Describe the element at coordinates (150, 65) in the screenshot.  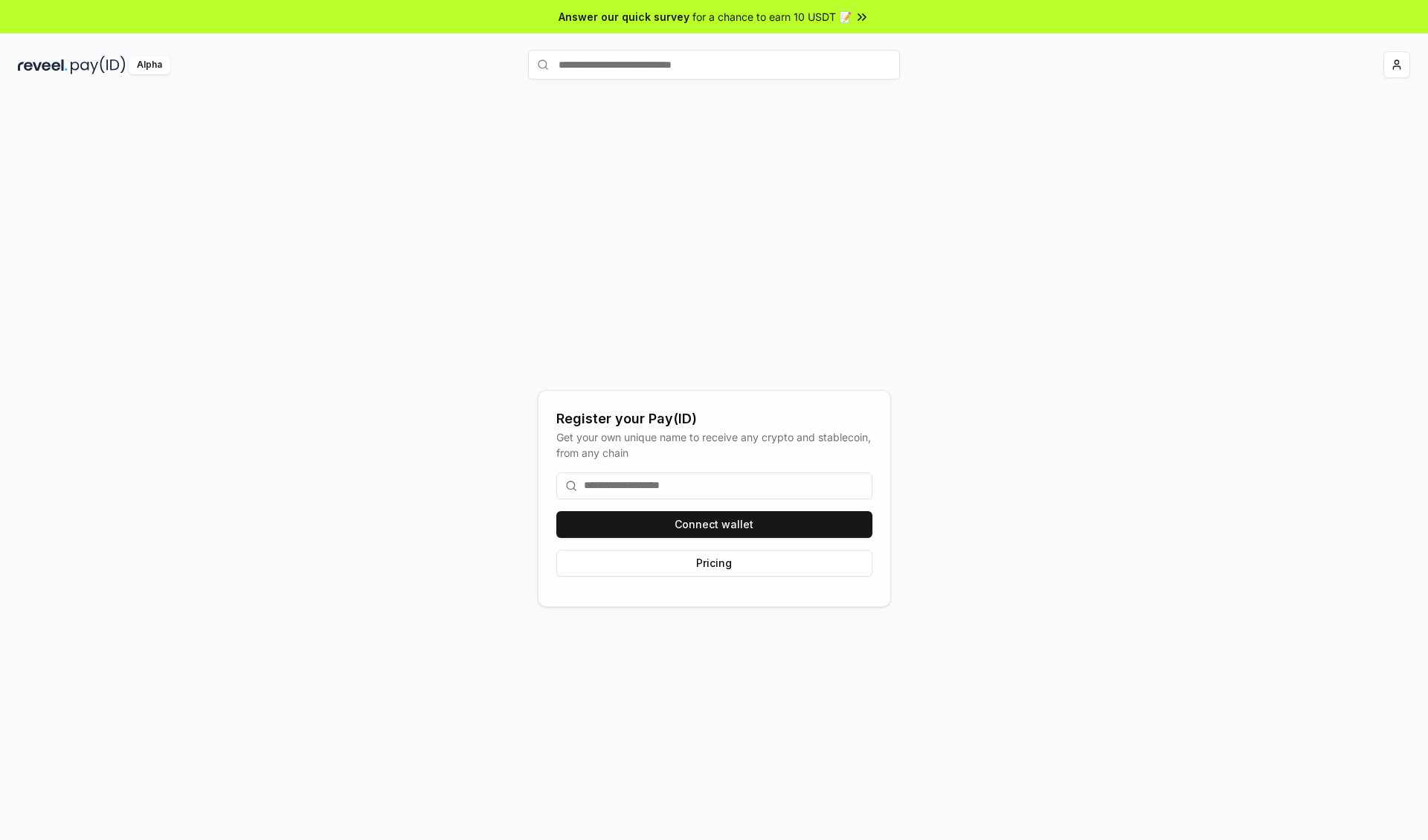
I see `div: Alpha` at that location.